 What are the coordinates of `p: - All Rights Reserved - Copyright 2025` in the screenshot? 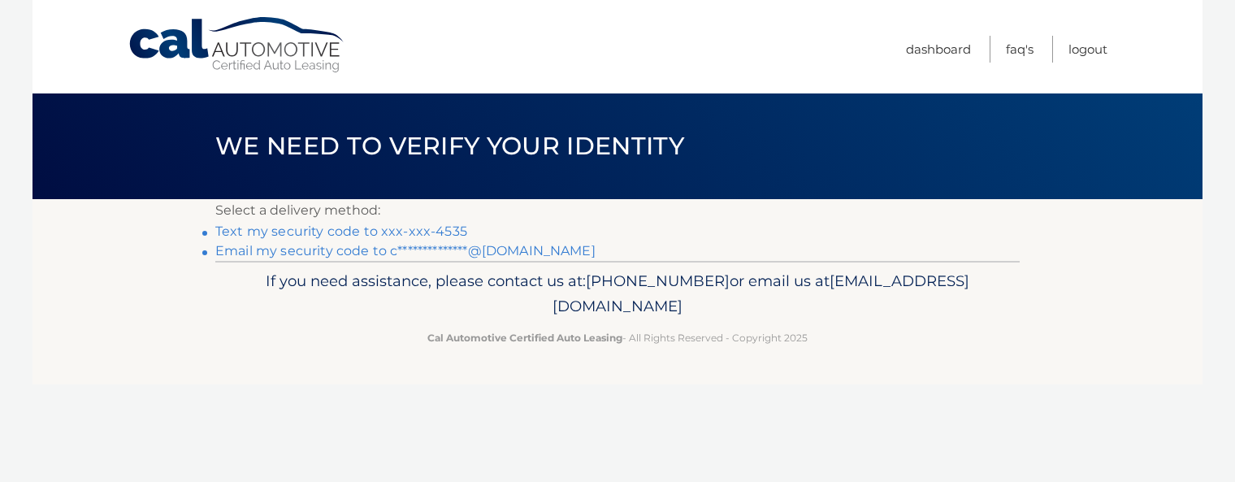 It's located at (617, 337).